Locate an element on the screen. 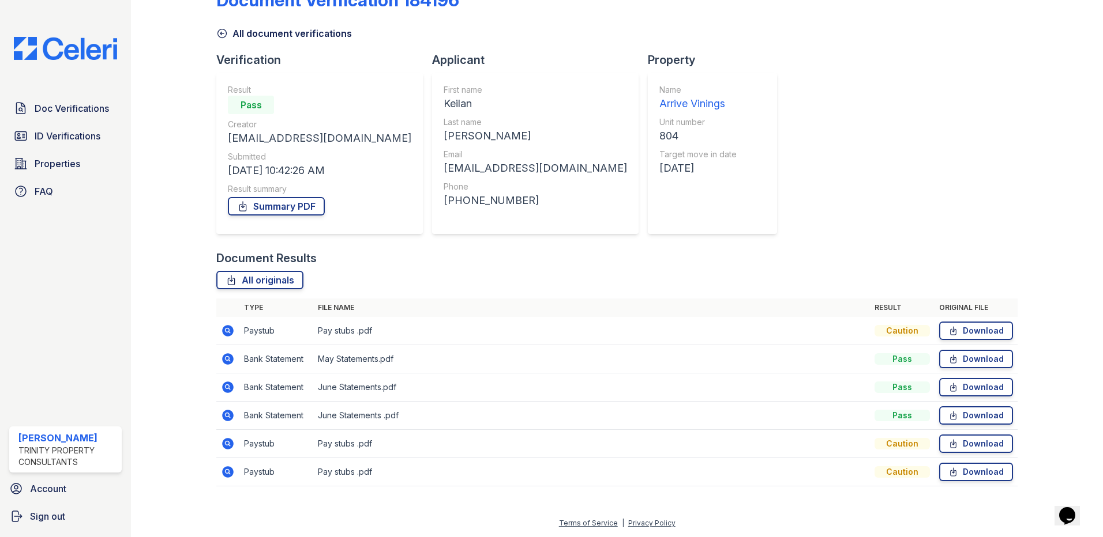  a: All document verifications is located at coordinates (284, 33).